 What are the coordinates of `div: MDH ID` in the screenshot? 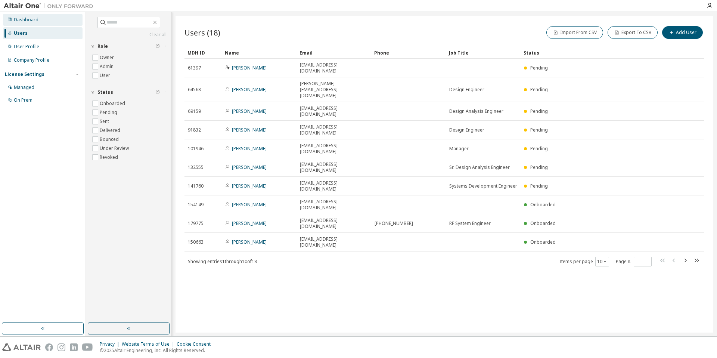 It's located at (203, 53).